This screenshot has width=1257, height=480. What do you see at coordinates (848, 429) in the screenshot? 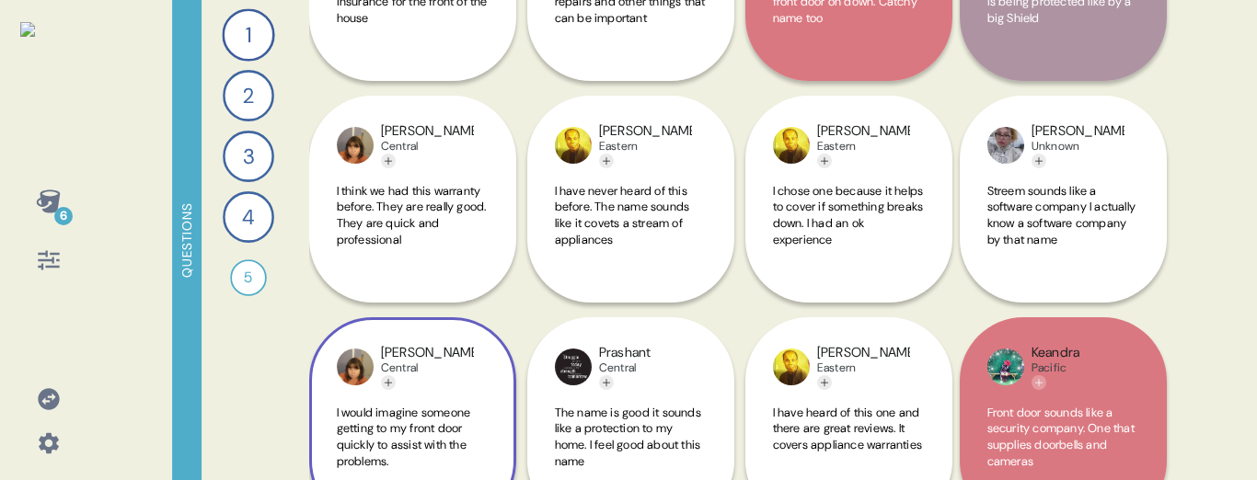
I see `span: I have heard of this one and there are great reviews. It covers appliance warranties` at bounding box center [848, 429].